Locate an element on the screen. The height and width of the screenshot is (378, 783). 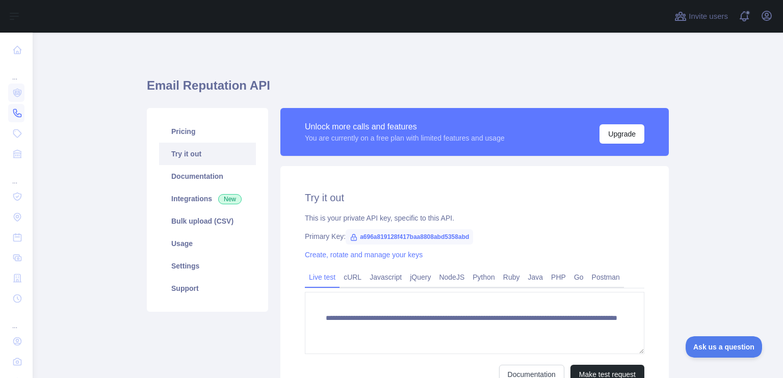
span: Invite users is located at coordinates (708, 16).